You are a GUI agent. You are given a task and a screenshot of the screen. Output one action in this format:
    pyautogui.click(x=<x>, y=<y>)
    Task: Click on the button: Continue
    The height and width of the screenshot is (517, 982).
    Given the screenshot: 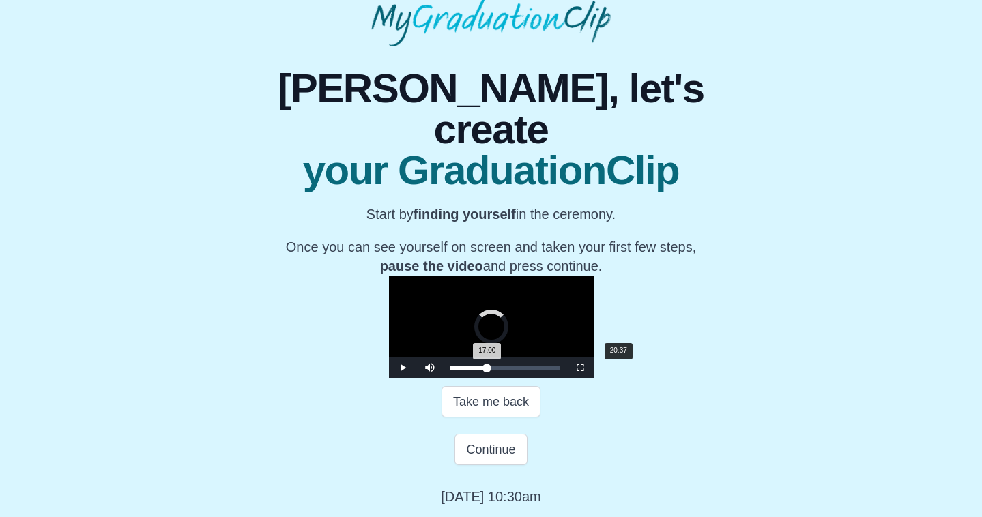 What is the action you would take?
    pyautogui.click(x=491, y=450)
    